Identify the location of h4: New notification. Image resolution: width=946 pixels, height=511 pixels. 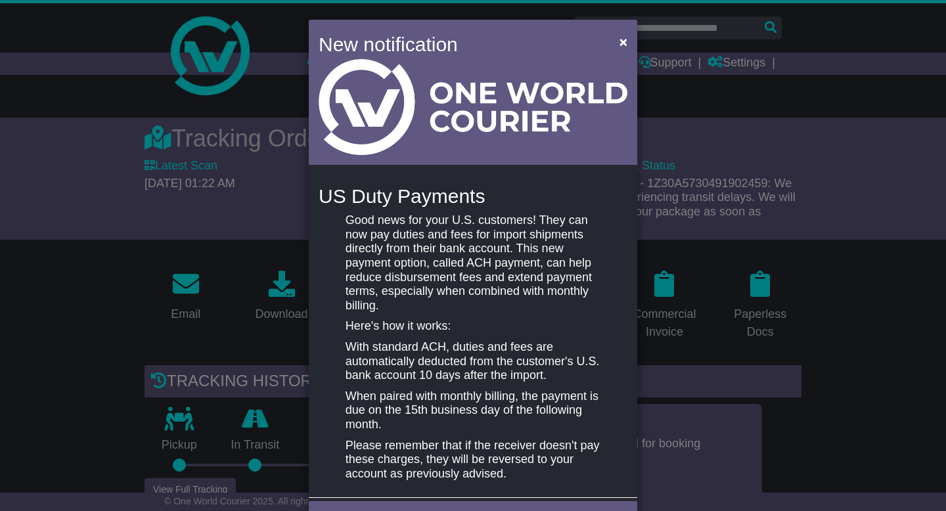
(459, 44).